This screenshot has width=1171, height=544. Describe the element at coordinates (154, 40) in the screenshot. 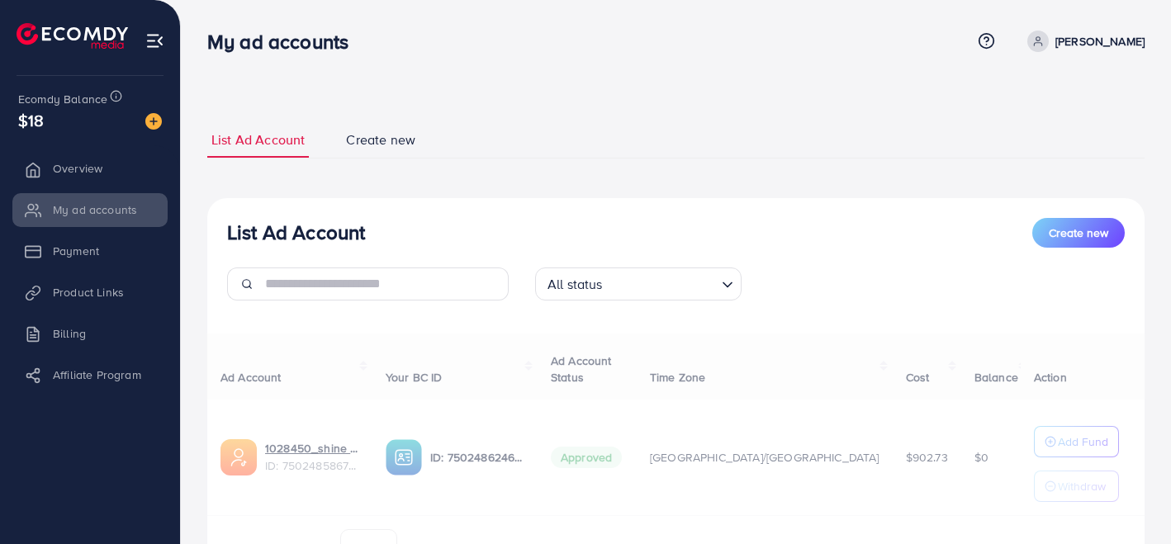

I see `img: menu` at that location.